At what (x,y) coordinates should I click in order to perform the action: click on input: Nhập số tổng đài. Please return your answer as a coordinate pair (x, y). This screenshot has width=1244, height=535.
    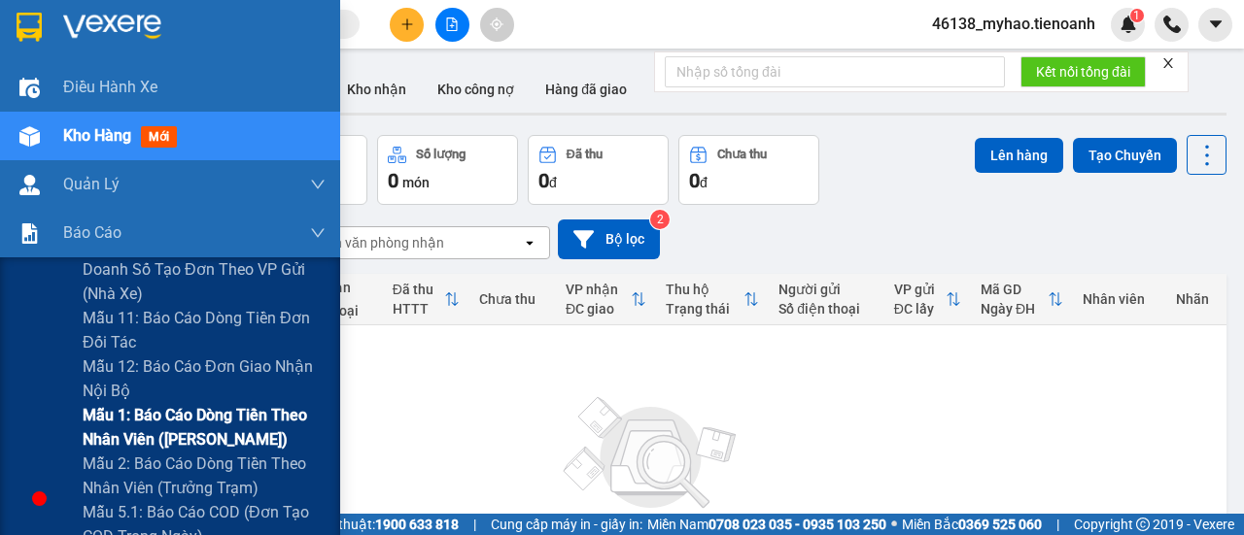
    Looking at the image, I should click on (835, 72).